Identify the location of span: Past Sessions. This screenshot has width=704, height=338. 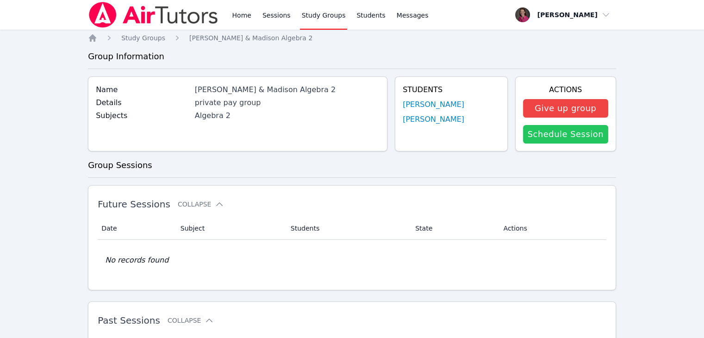
(129, 320).